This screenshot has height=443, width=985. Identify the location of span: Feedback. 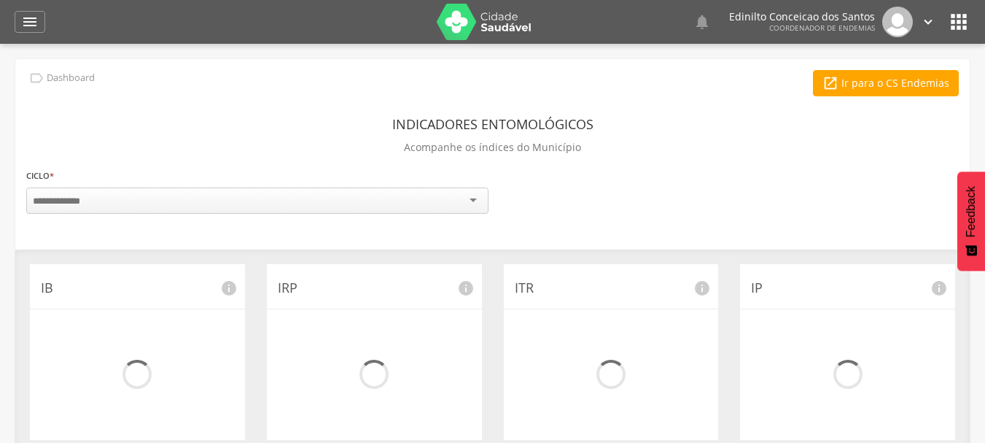
(971, 211).